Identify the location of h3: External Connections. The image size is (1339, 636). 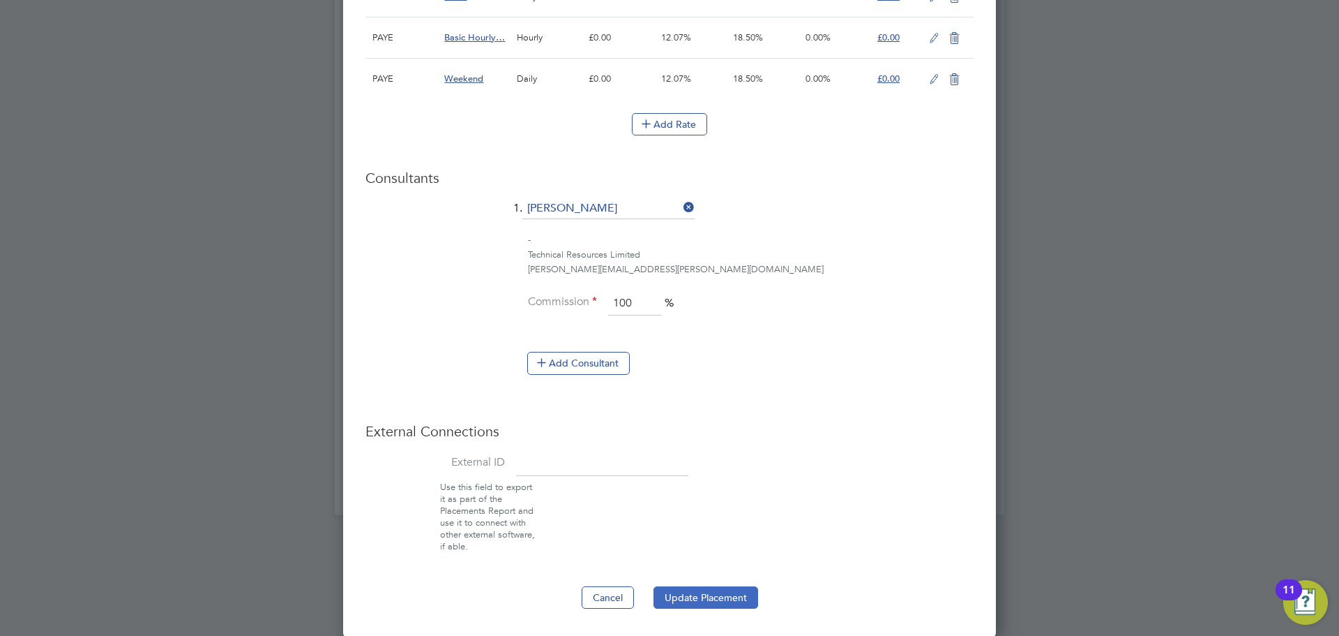
(670, 431).